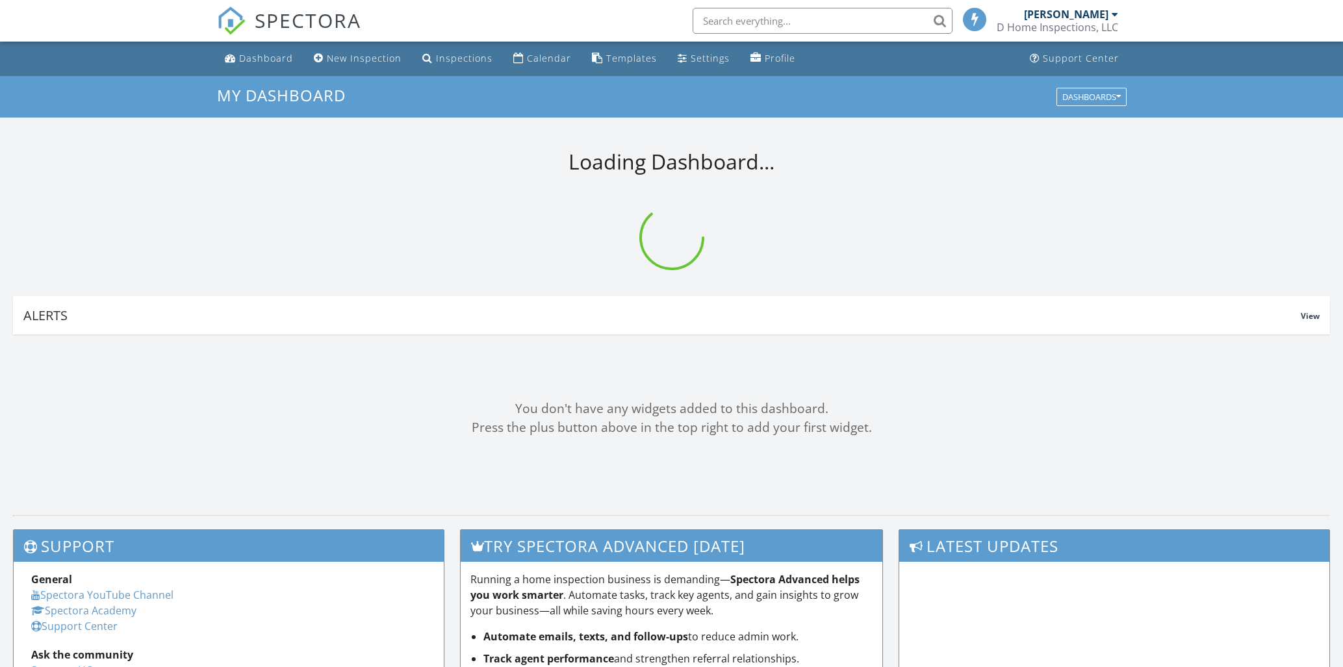 The image size is (1343, 667). I want to click on strong: Automate emails, texts, and follow-ups, so click(585, 637).